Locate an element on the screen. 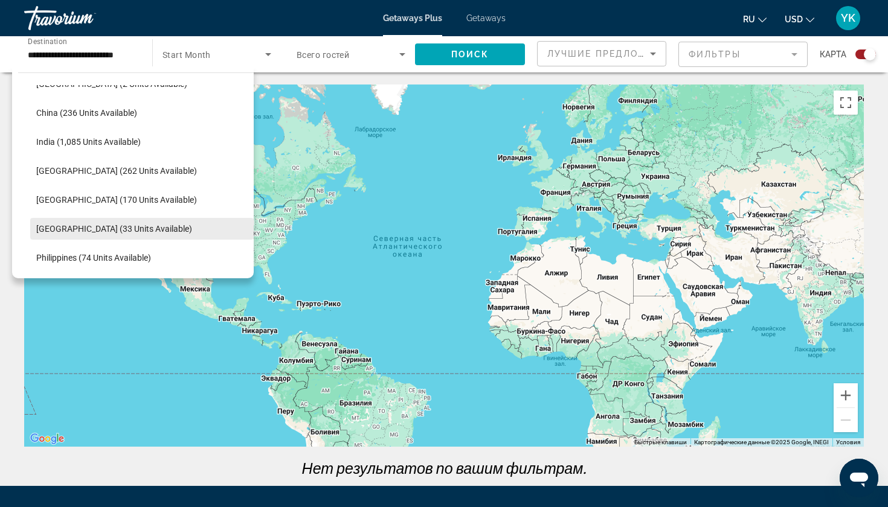  mat-select: Sort by is located at coordinates (601, 54).